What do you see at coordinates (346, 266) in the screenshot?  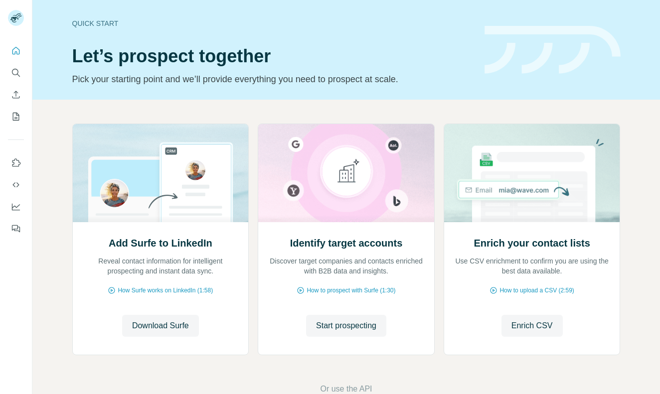 I see `p: Discover target companies and contacts enriched with B2B data and insights.` at bounding box center [346, 266].